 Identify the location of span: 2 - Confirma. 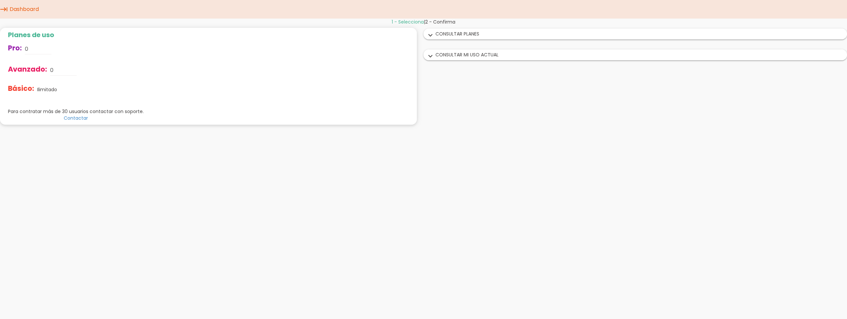
(440, 22).